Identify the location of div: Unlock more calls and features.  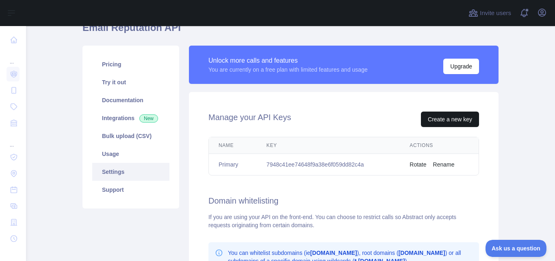
(288, 61).